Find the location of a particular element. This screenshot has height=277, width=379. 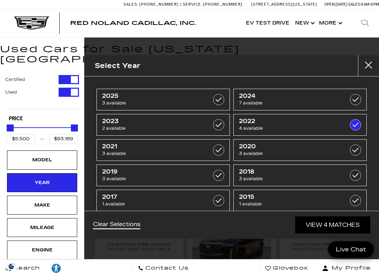

input: Maximum is located at coordinates (63, 139).